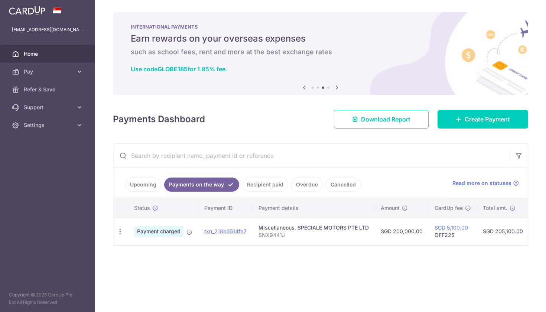  Describe the element at coordinates (488, 119) in the screenshot. I see `span: Create Payment` at that location.